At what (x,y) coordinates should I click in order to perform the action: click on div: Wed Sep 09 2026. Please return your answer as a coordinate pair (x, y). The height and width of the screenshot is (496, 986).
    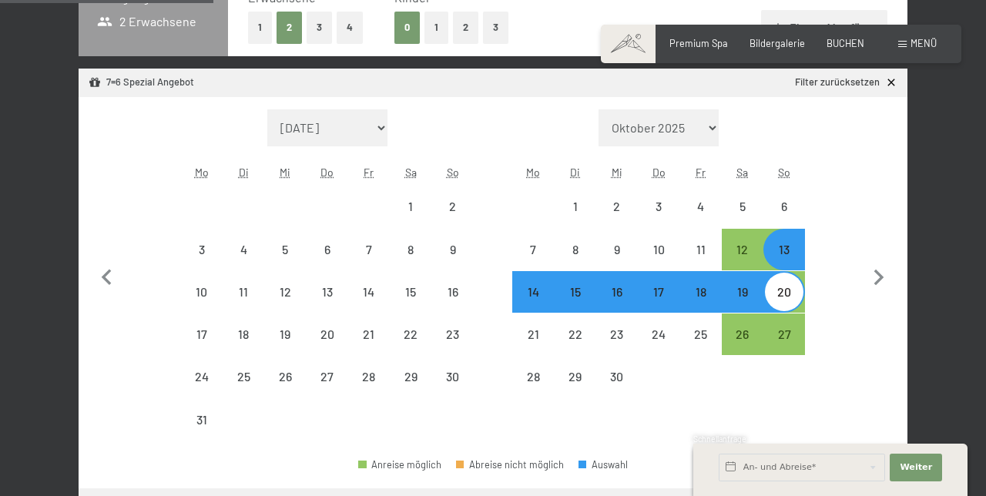
    Looking at the image, I should click on (617, 250).